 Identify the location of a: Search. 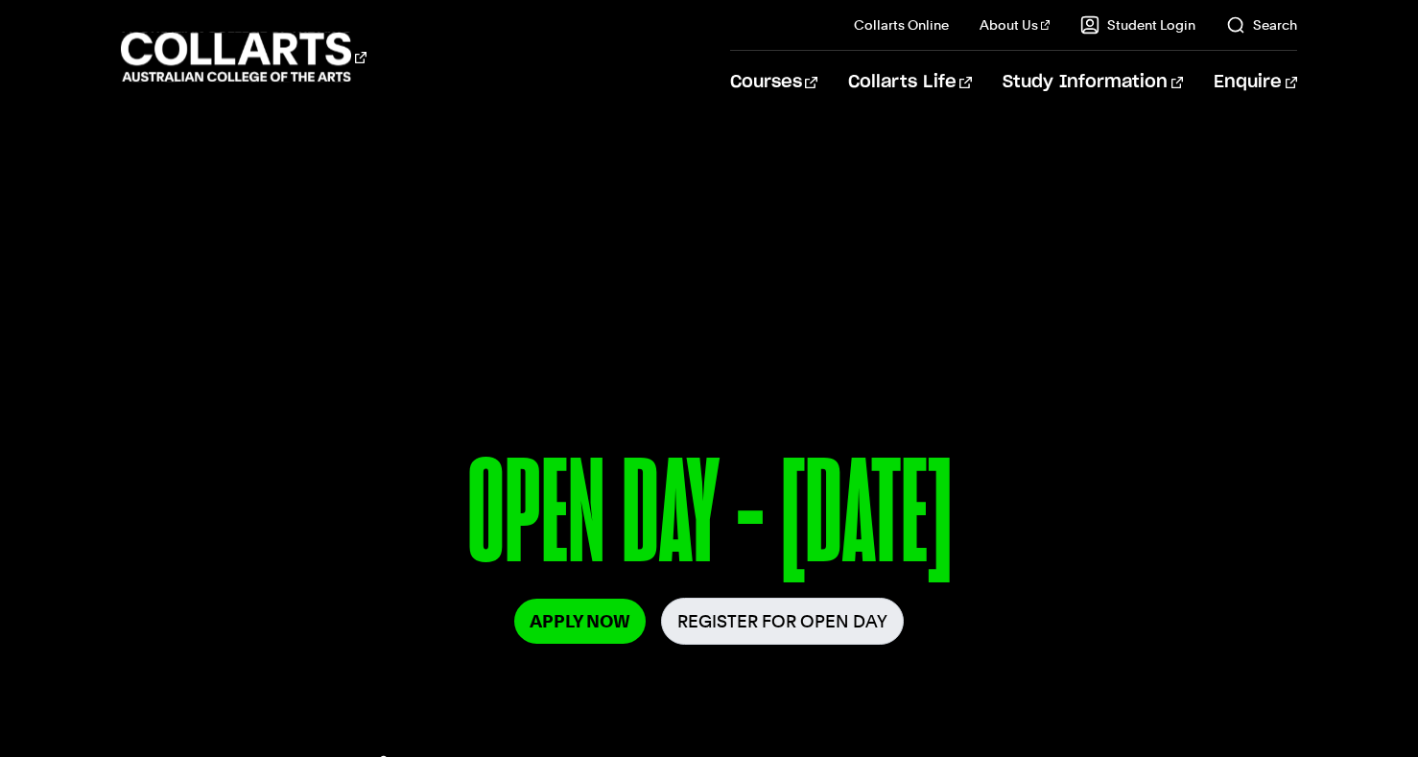
(1262, 25).